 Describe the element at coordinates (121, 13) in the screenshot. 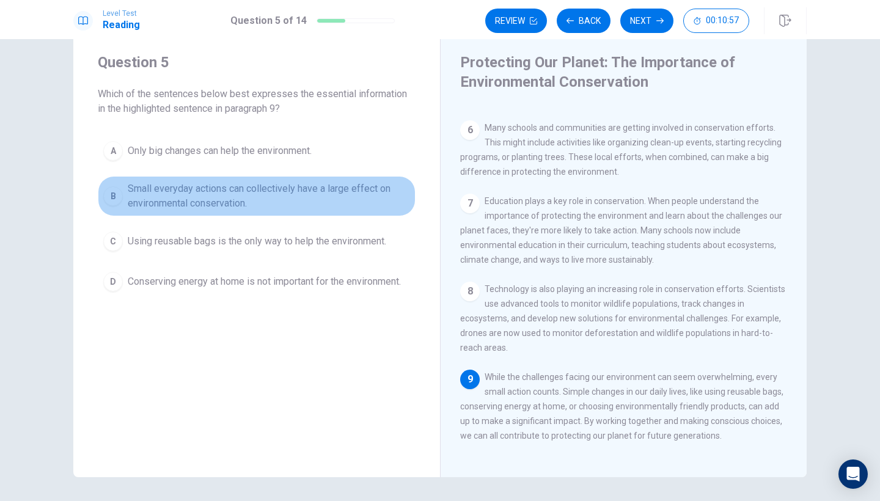

I see `span: Level Test` at that location.